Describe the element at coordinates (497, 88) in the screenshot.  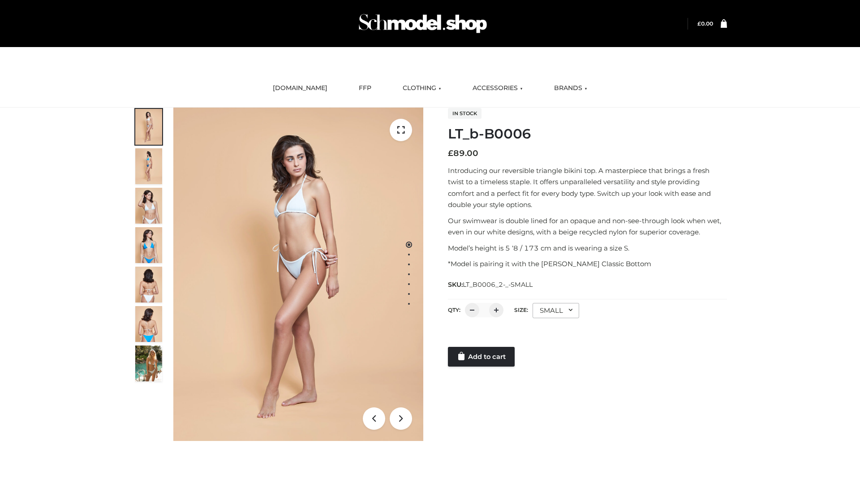
I see `a: ACCESSORIES` at that location.